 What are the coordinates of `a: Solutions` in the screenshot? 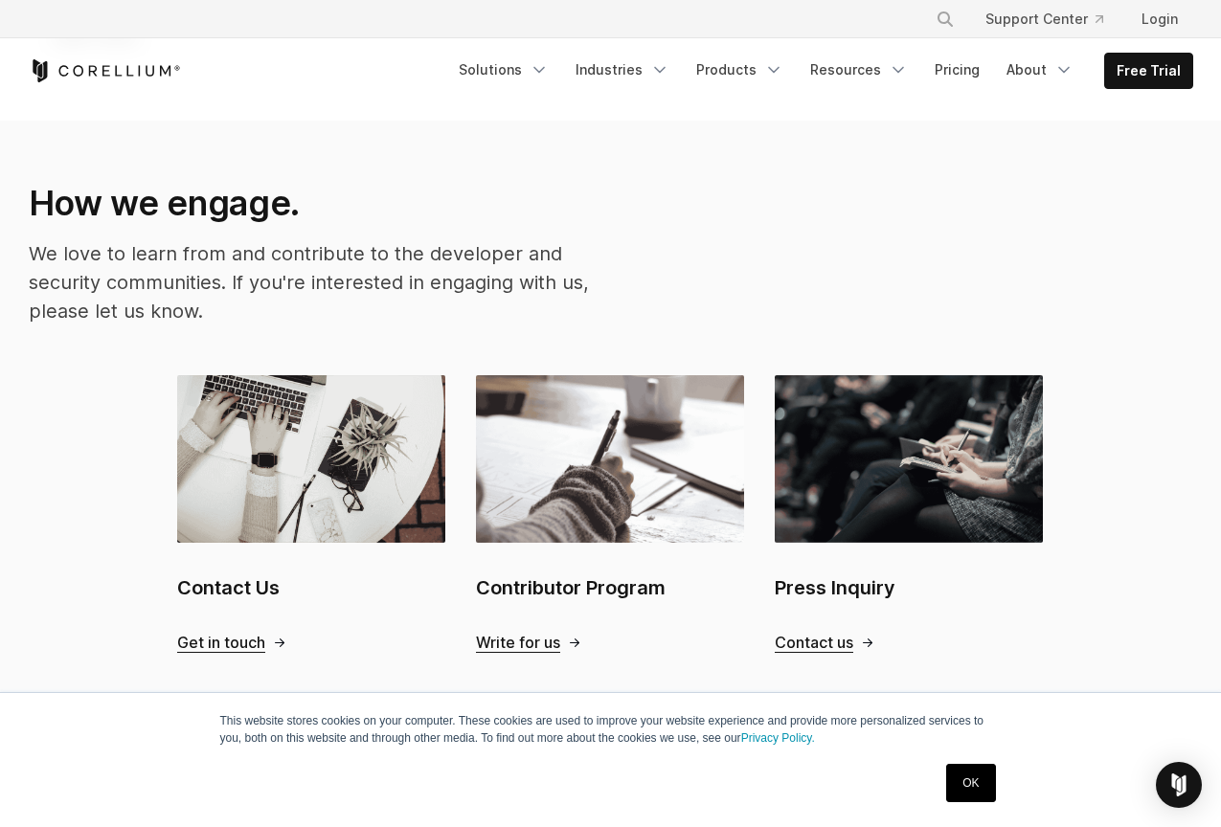 It's located at (504, 70).